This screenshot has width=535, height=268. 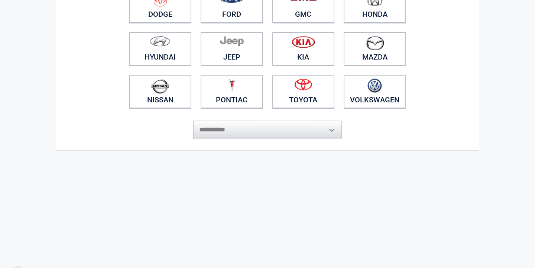 I want to click on img: jeep, so click(x=232, y=41).